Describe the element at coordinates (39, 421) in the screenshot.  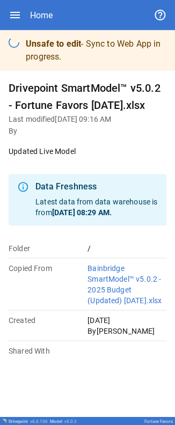
I see `span: v 6.0.106` at that location.